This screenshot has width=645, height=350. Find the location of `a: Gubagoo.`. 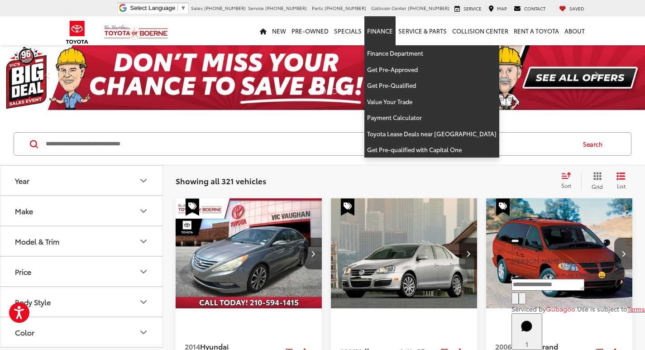

a: Gubagoo. is located at coordinates (561, 309).